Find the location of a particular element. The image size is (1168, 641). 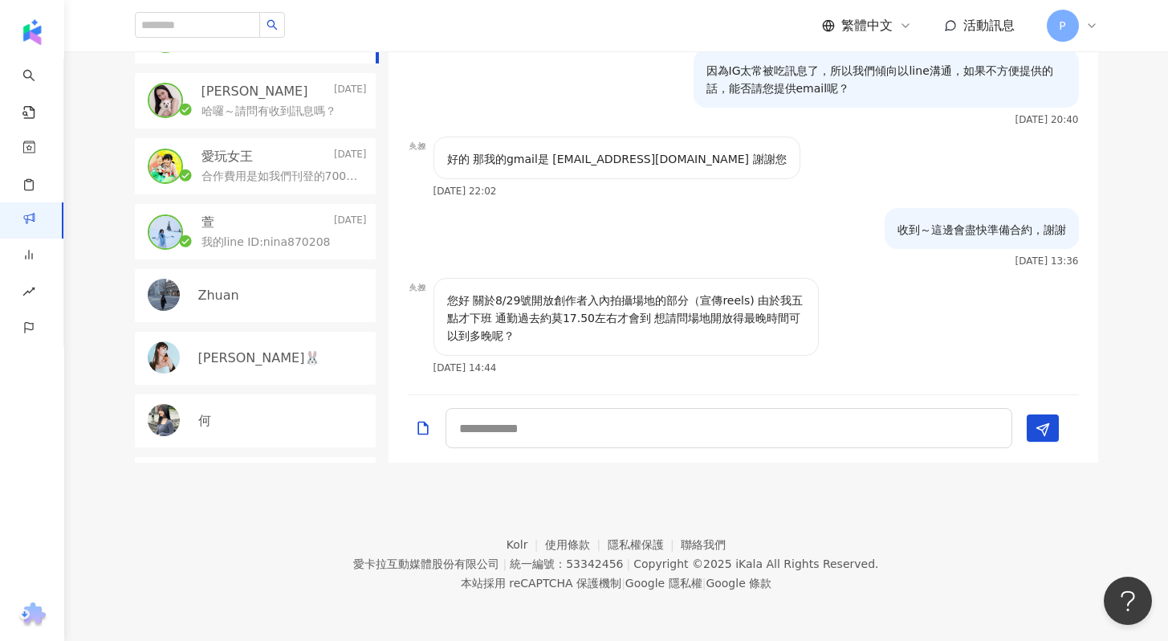

p: 哈囉～請問有收到訊息嗎？ is located at coordinates (269, 112).